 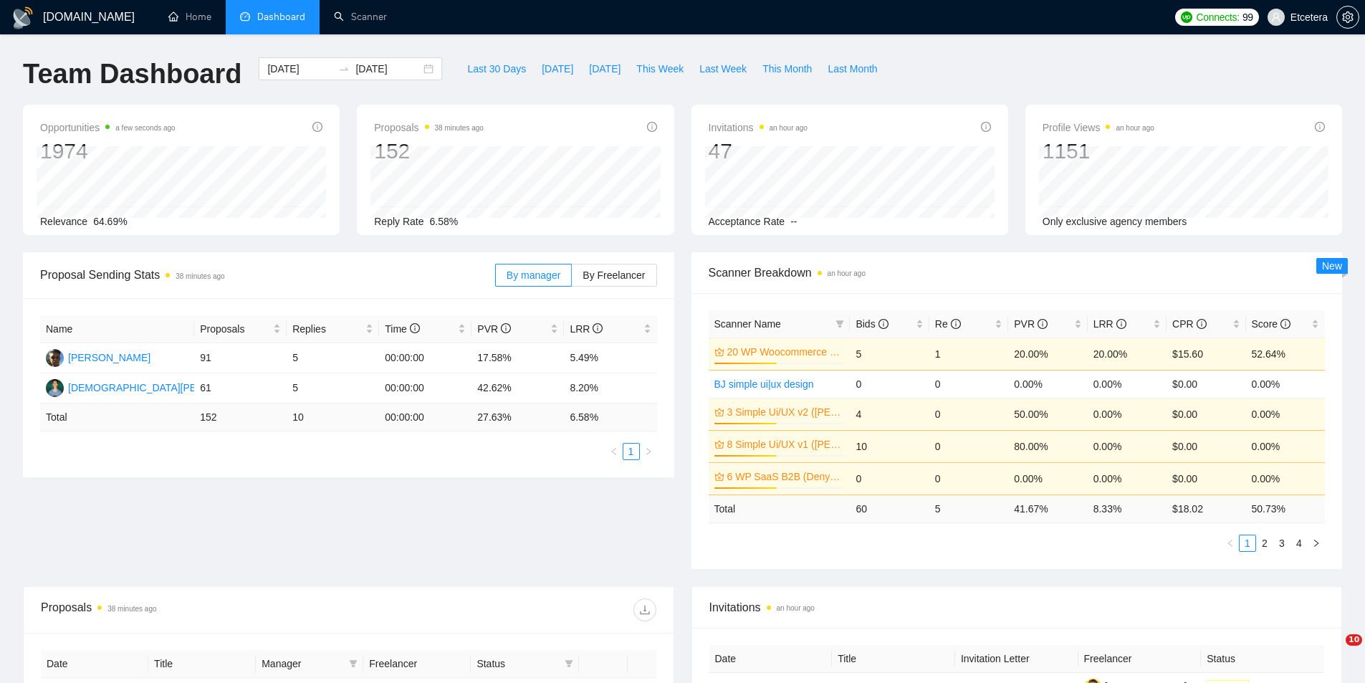 I want to click on span: Opportunities, so click(x=107, y=128).